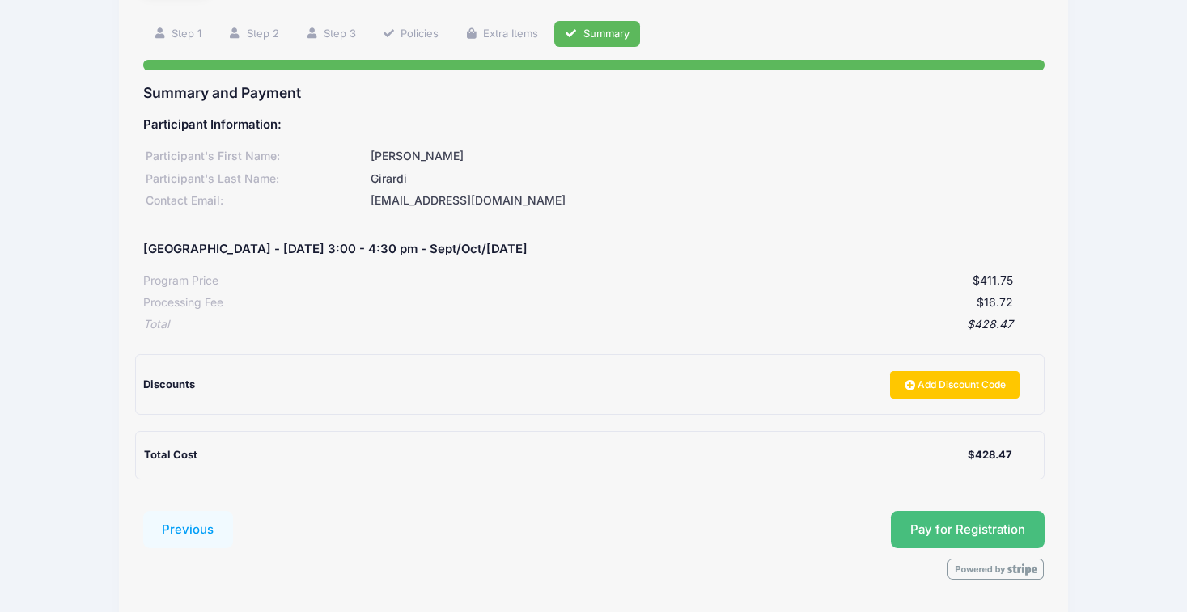 The width and height of the screenshot is (1187, 612). What do you see at coordinates (256, 179) in the screenshot?
I see `div: Participant's Last Name:` at bounding box center [256, 179].